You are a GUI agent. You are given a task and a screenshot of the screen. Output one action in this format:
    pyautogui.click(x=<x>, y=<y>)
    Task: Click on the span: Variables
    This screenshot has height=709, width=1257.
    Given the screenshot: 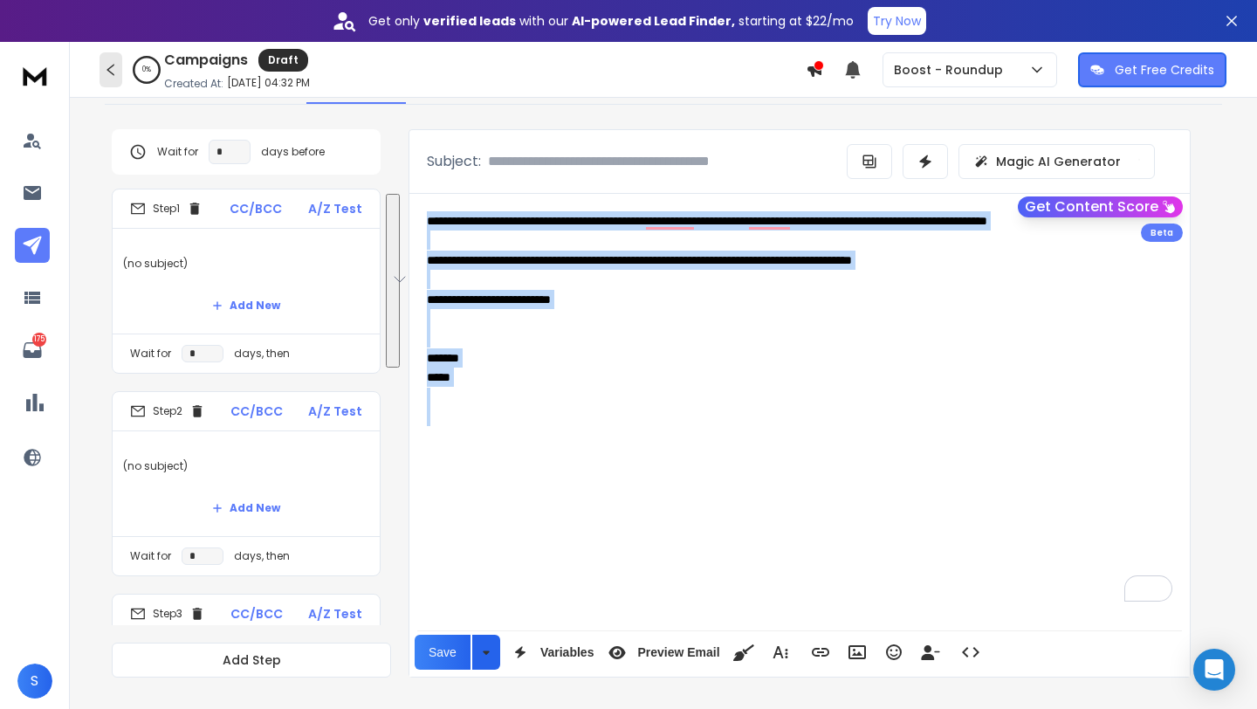 What is the action you would take?
    pyautogui.click(x=567, y=652)
    